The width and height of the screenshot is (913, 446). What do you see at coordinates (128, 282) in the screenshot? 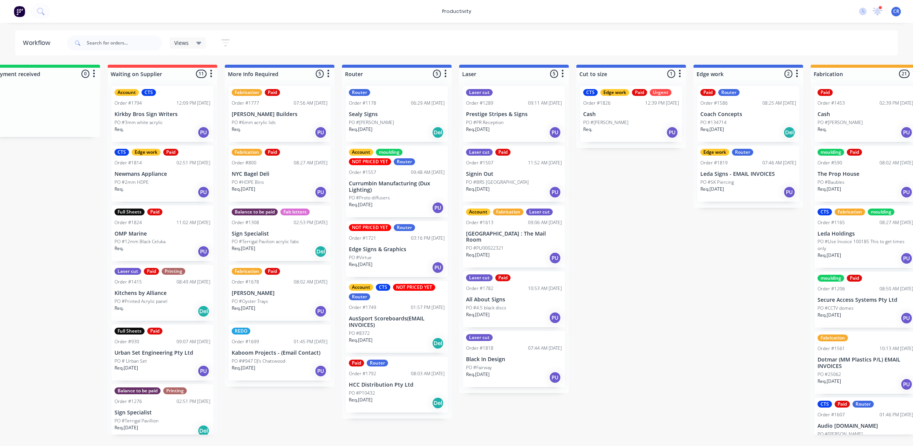
I see `div: Order #1415` at bounding box center [128, 282].